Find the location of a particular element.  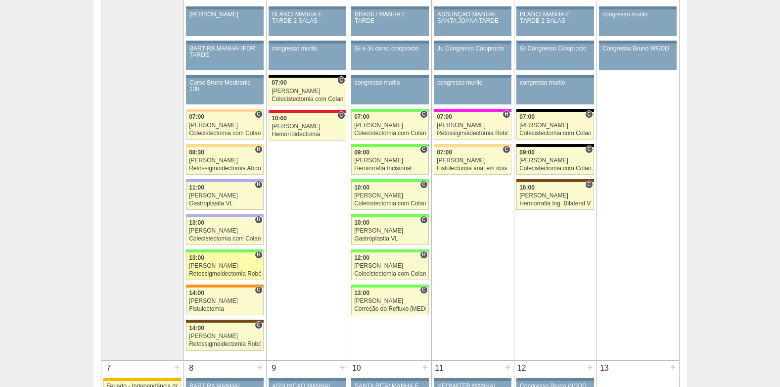

div: Key: São Luiz - SCS is located at coordinates (225, 286).